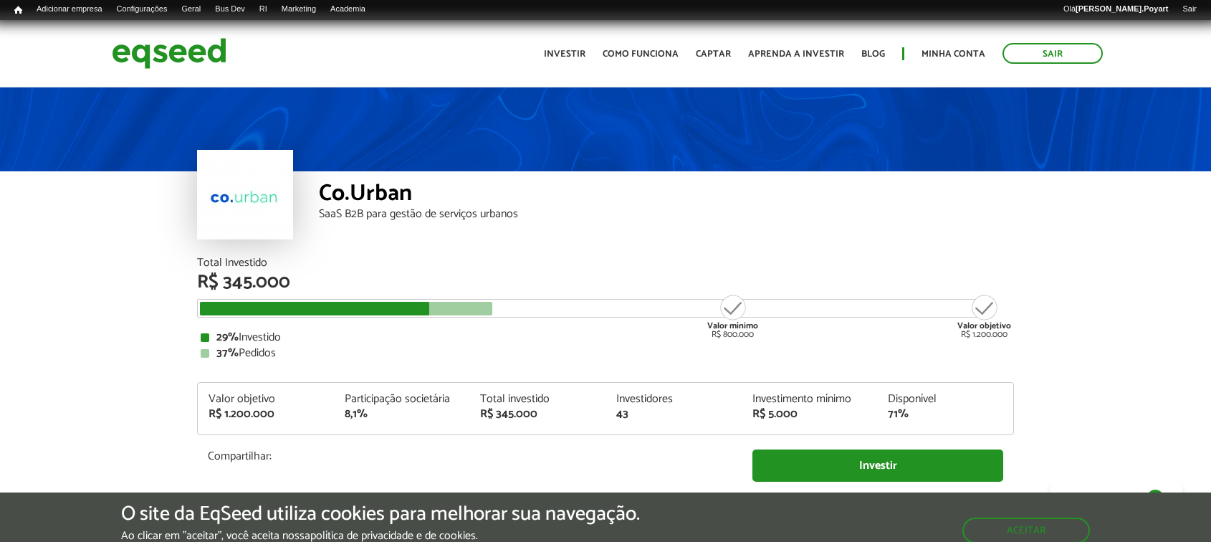 The image size is (1211, 542). What do you see at coordinates (1117, 498) in the screenshot?
I see `a: Fale conosco` at bounding box center [1117, 498].